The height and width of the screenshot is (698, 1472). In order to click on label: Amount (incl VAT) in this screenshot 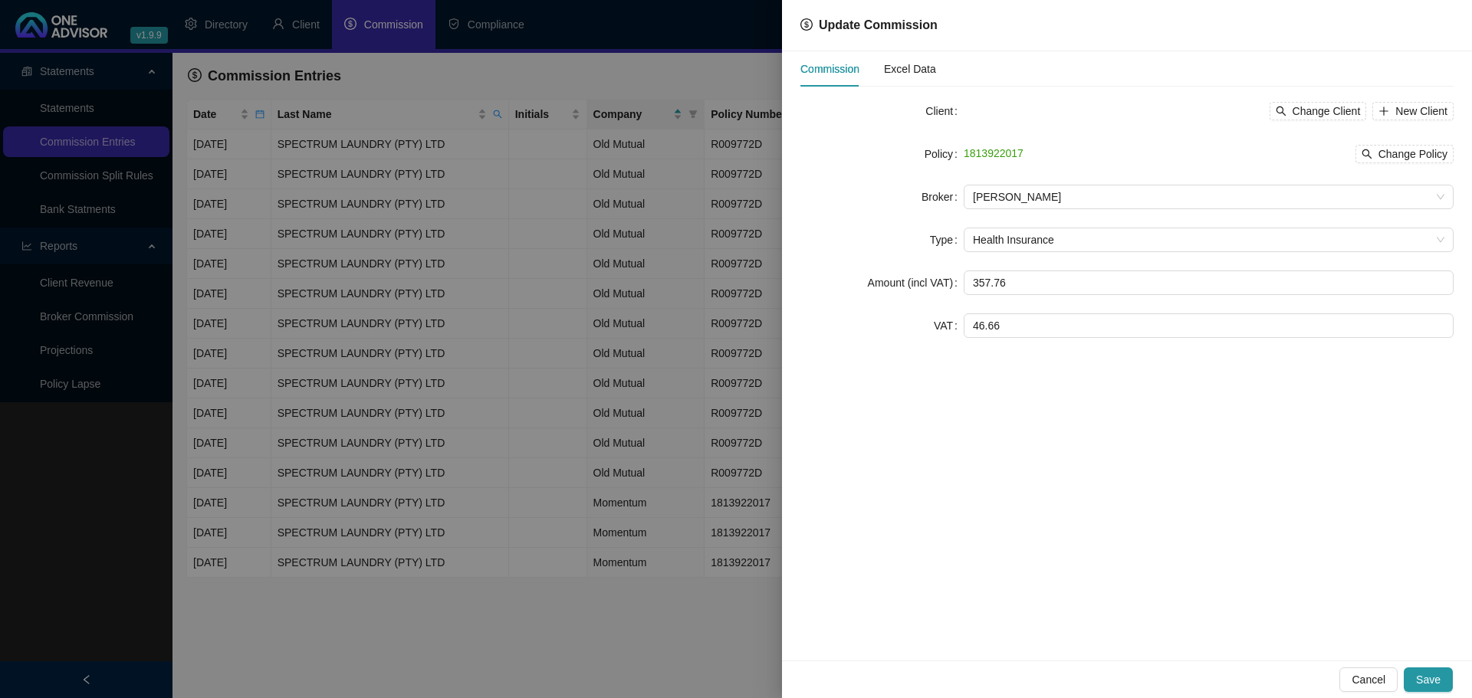, I will do `click(915, 283)`.